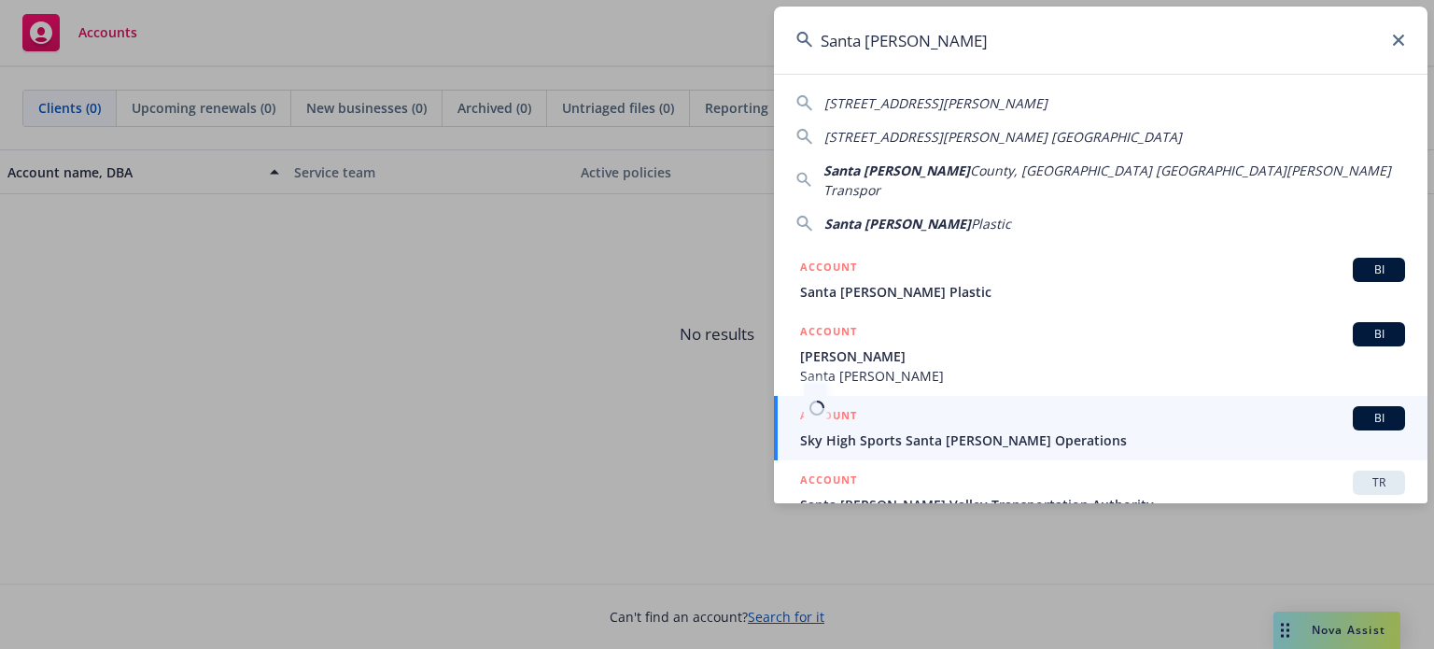 This screenshot has width=1434, height=649. Describe the element at coordinates (991, 223) in the screenshot. I see `span: Plastic` at that location.